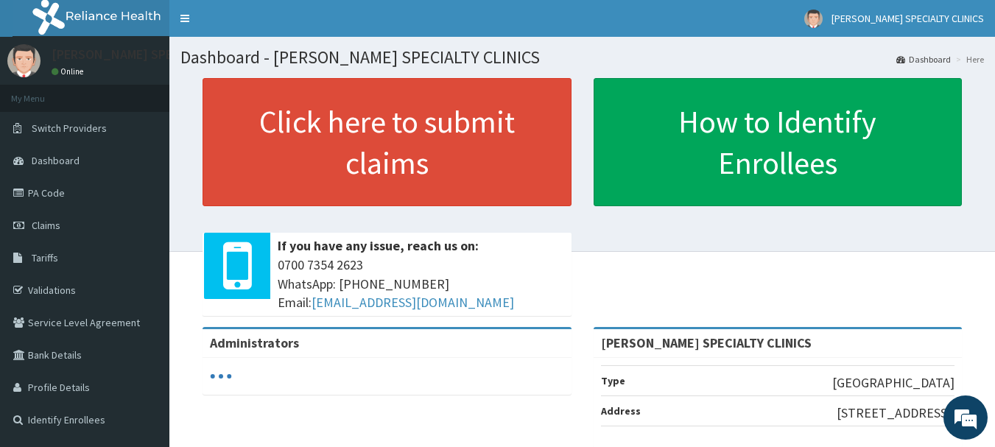 The width and height of the screenshot is (995, 447). I want to click on svg: audio-loading, so click(221, 376).